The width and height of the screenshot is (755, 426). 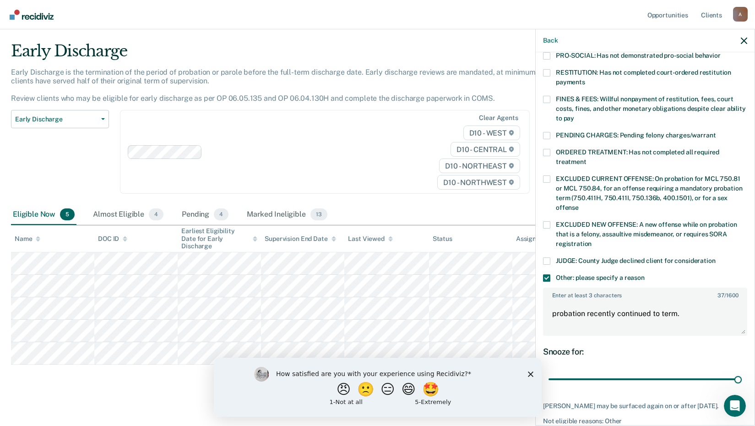 I want to click on span: 13, so click(x=319, y=214).